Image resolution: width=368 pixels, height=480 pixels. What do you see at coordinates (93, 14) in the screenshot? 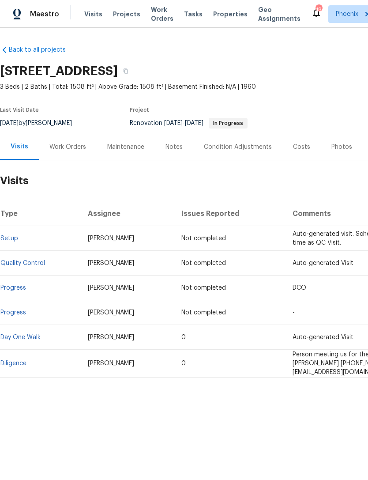
I see `span: Visits` at bounding box center [93, 14].